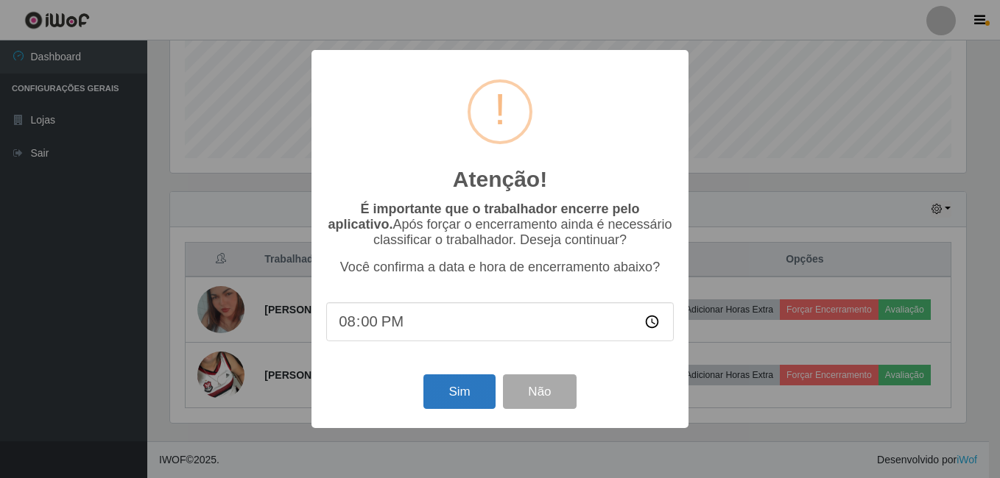  Describe the element at coordinates (500, 180) in the screenshot. I see `h2: Atenção!` at that location.